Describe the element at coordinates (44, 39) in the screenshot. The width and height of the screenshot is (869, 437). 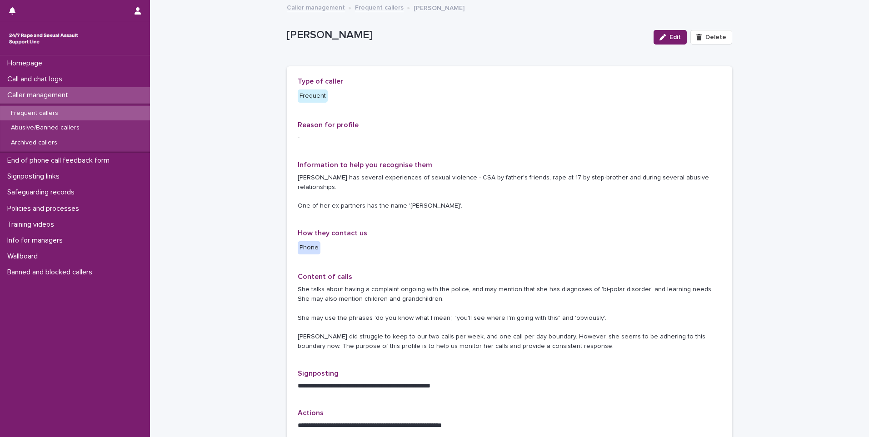
I see `img: rhQMoQhaT3yELyF149Cw` at that location.